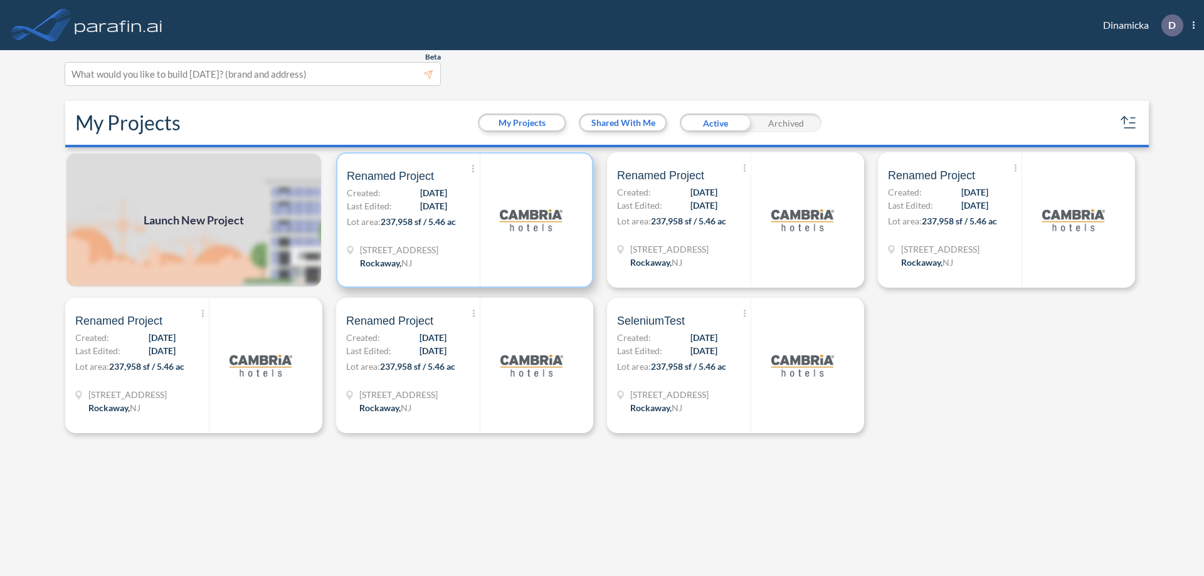 This screenshot has width=1204, height=576. Describe the element at coordinates (194, 220) in the screenshot. I see `a: Launch New Project` at that location.